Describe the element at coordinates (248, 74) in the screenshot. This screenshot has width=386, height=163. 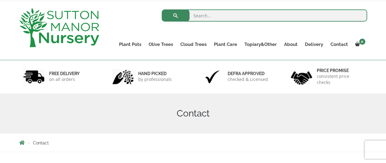
I see `h6: Defra approved` at that location.